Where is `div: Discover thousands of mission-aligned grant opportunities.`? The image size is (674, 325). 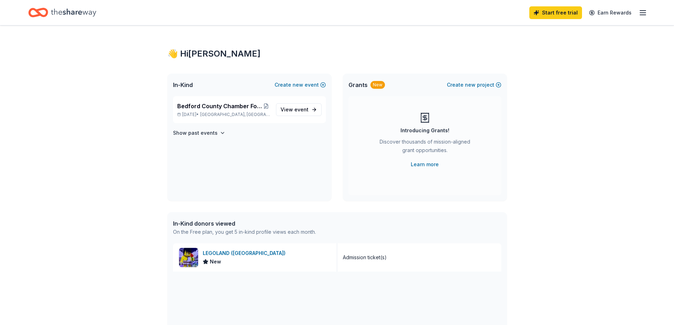
div: Discover thousands of mission-aligned grant opportunities. is located at coordinates (425, 148).